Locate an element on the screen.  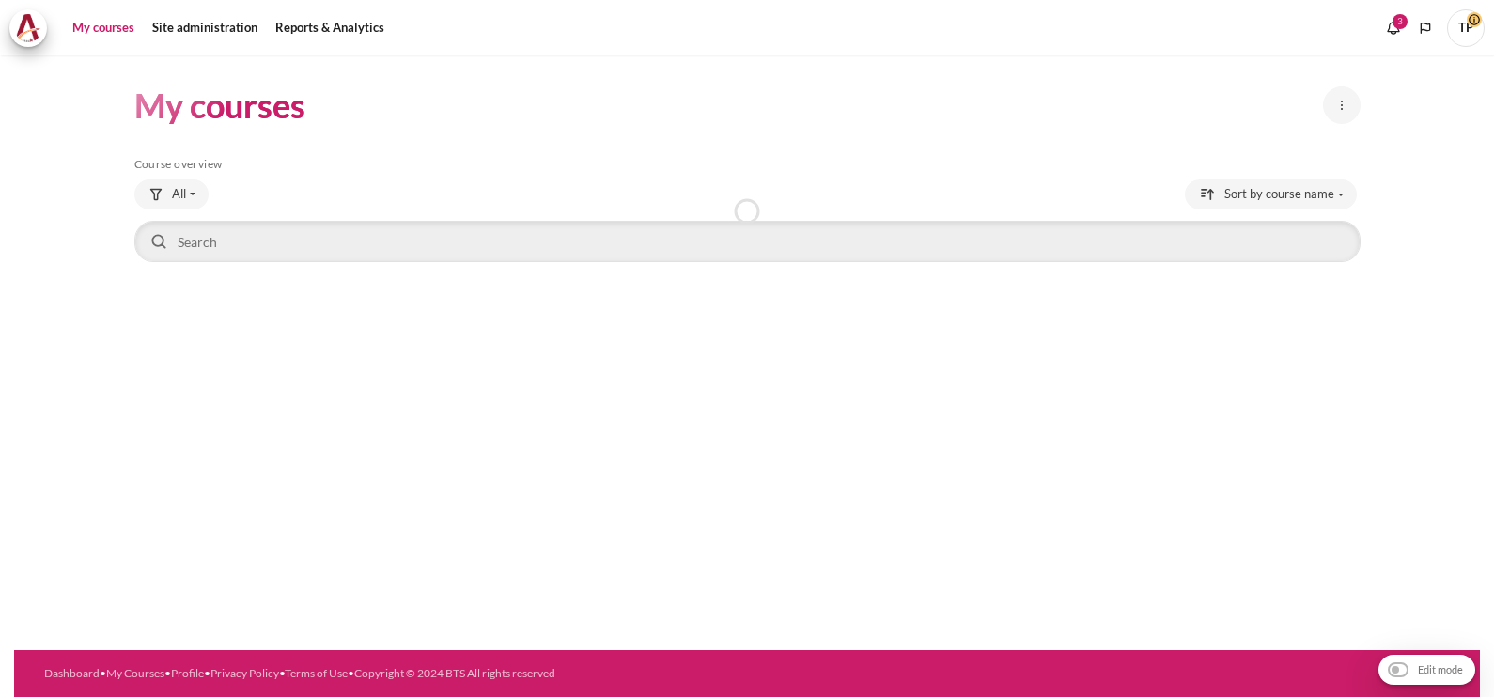
section: Content is located at coordinates (747, 175).